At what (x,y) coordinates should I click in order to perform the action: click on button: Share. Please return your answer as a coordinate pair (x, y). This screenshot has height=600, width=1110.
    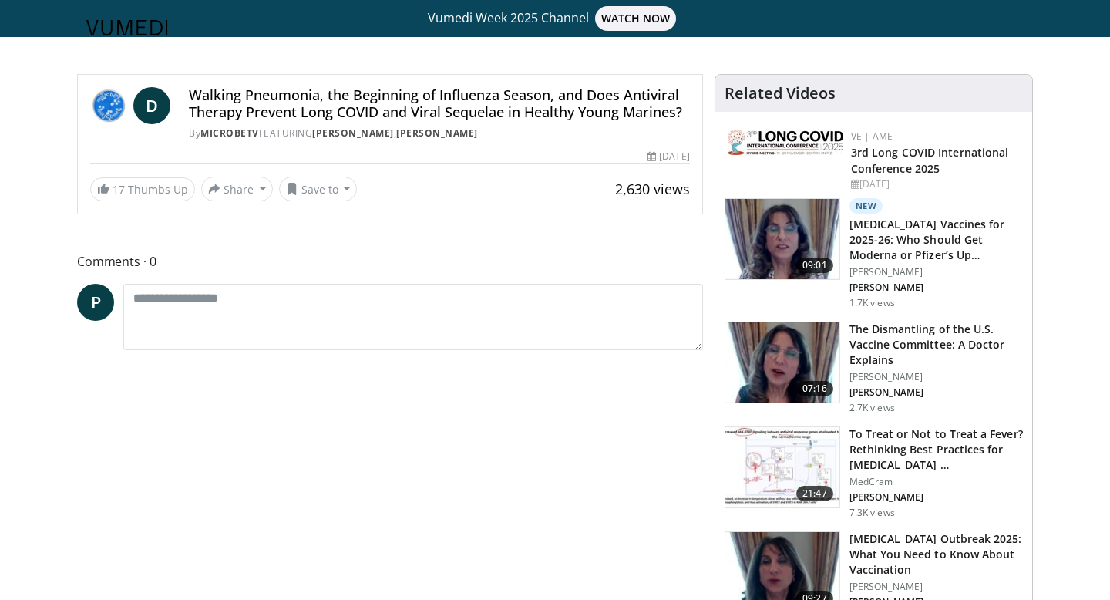
    Looking at the image, I should click on (237, 189).